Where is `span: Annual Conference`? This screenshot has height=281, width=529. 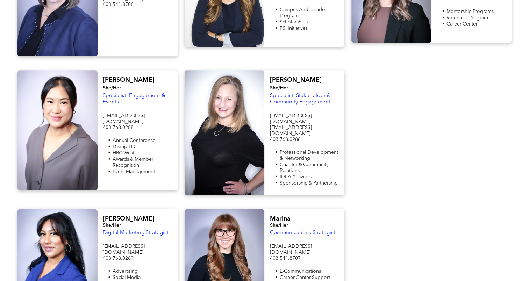
span: Annual Conference is located at coordinates (134, 141).